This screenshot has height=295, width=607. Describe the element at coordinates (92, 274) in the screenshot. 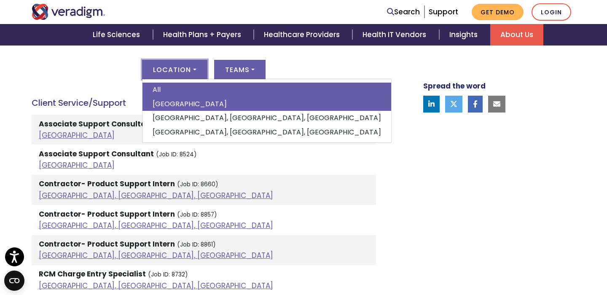

I see `strong: RCM Charge Entry Specialist` at that location.